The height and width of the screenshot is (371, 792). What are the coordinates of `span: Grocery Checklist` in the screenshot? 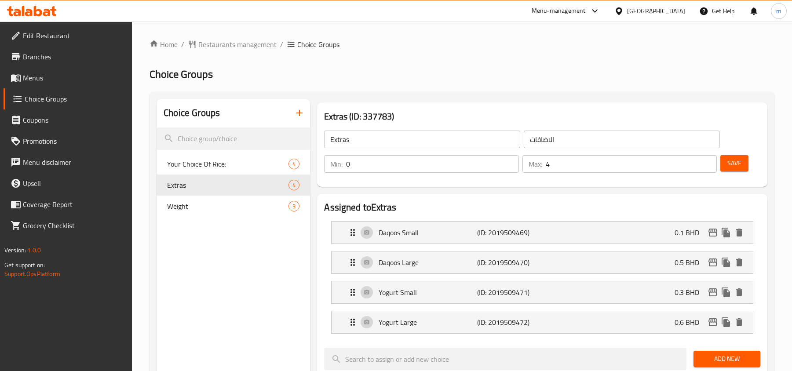 It's located at (74, 226).